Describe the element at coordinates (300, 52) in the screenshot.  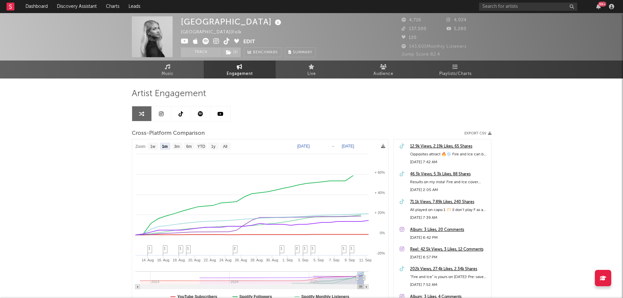
I see `button: Summary` at that location.